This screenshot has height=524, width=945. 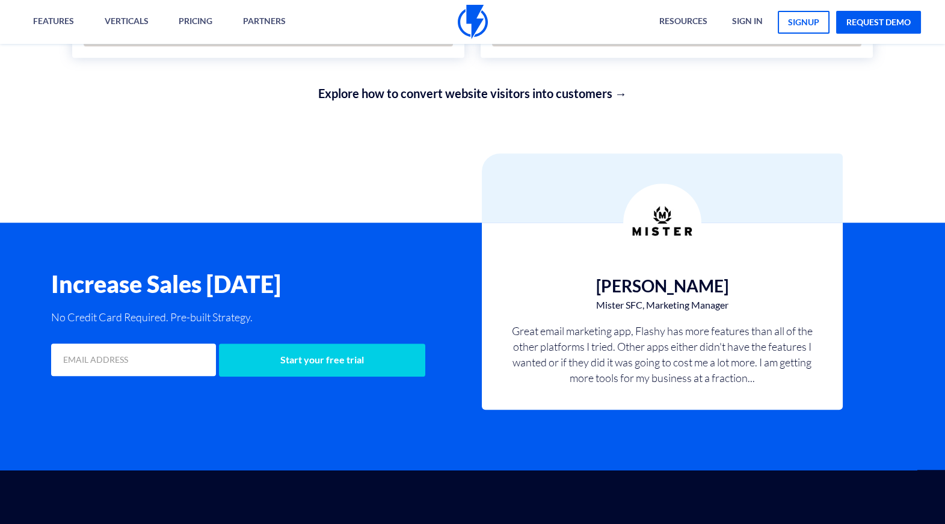 I want to click on input: Start your free trial, so click(x=322, y=360).